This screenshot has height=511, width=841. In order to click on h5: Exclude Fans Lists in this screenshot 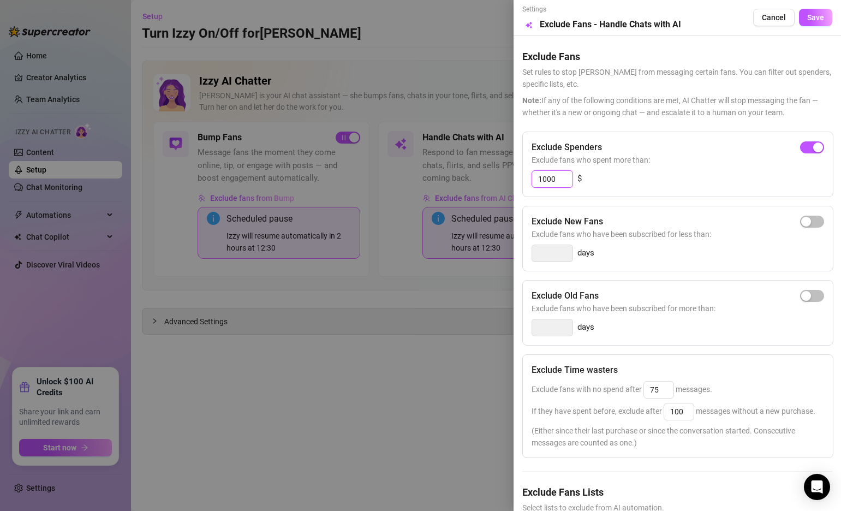, I will do `click(678, 492)`.